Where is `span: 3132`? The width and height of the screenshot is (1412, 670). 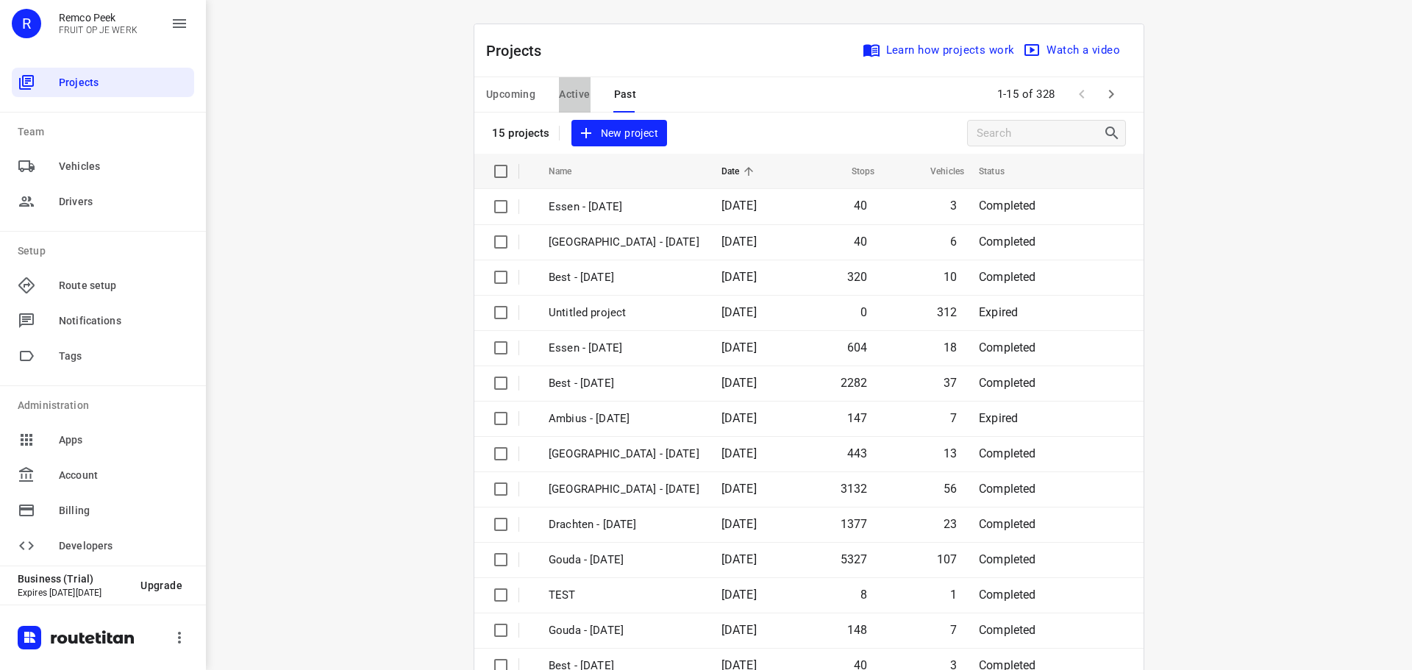 span: 3132 is located at coordinates (854, 488).